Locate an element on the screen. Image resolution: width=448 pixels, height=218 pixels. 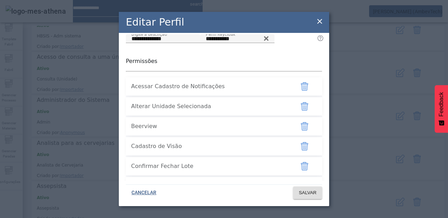
span: Acessar Cadastro de Notificações is located at coordinates (210, 87).